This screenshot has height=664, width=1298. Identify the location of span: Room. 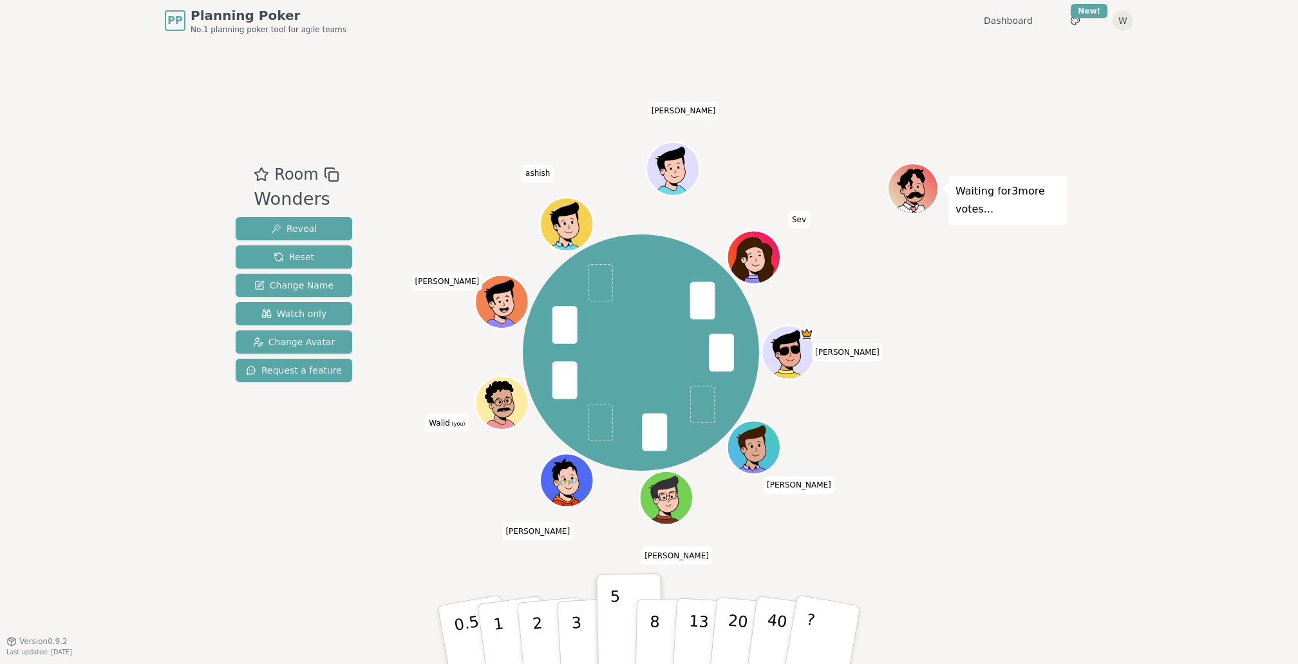
(296, 175).